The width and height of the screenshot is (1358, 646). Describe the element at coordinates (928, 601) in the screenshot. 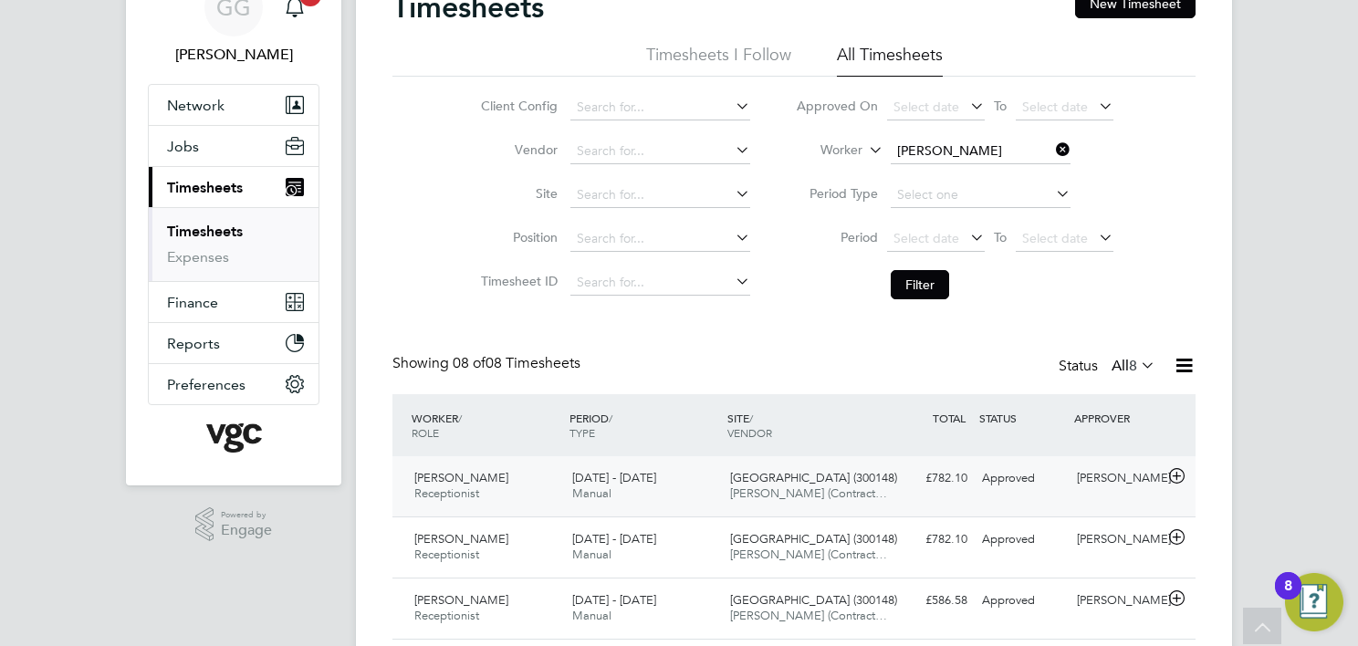

I see `div: £586.58` at that location.